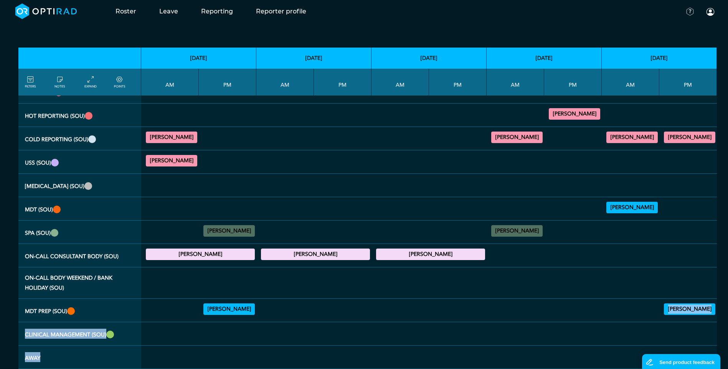  Describe the element at coordinates (80, 115) in the screenshot. I see `th: Hot Reporting (SOU)` at that location.